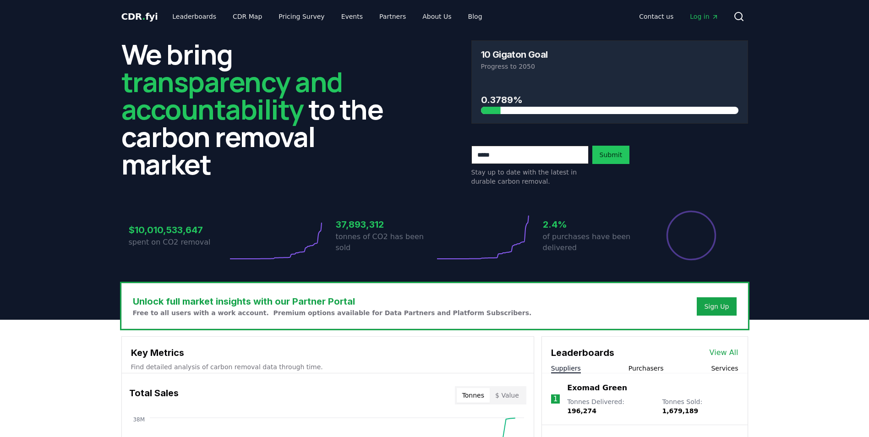 Image resolution: width=869 pixels, height=437 pixels. What do you see at coordinates (680, 411) in the screenshot?
I see `span: 1,679,189` at bounding box center [680, 411].